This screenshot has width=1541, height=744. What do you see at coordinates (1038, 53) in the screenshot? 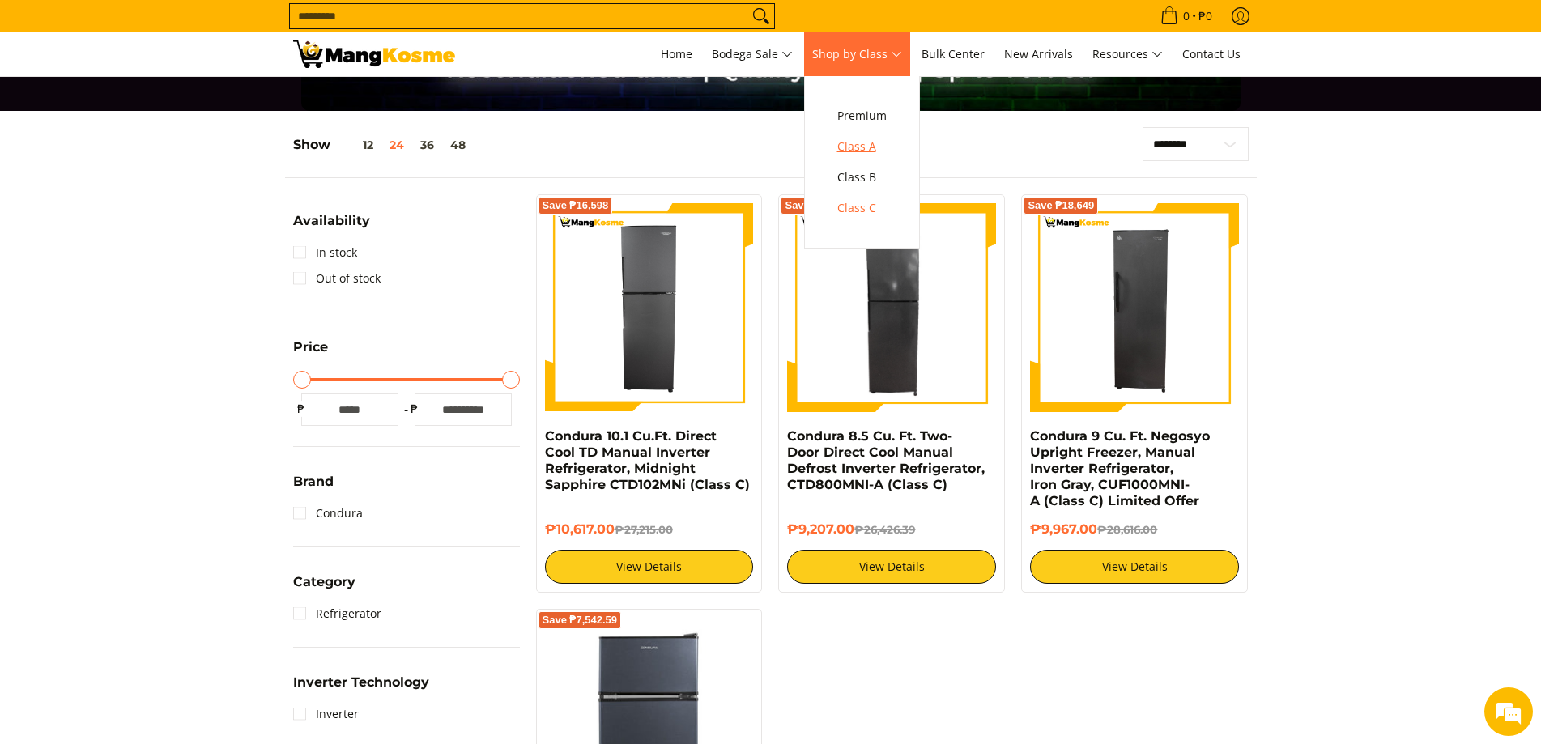
I see `span: New Arrivals` at bounding box center [1038, 53].